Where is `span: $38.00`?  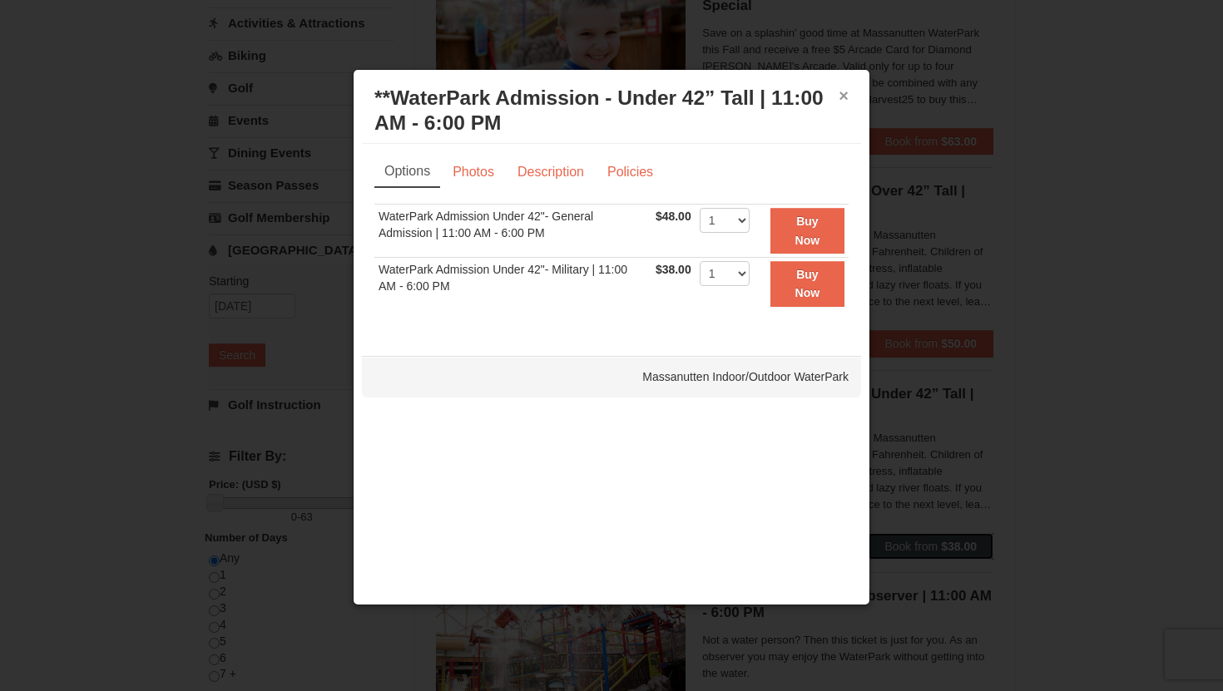 span: $38.00 is located at coordinates (673, 270).